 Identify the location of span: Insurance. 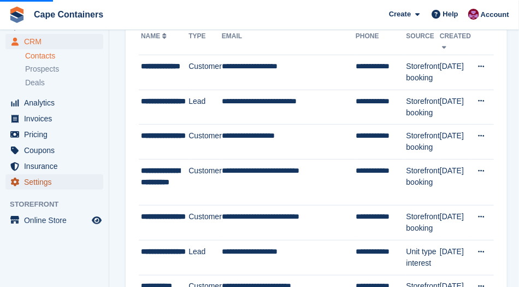
(57, 166).